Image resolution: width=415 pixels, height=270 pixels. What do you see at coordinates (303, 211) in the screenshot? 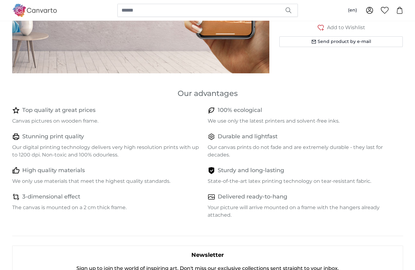
I see `p: Your picture will arrive mounted on a frame with the hangers already attached.` at bounding box center [303, 211].